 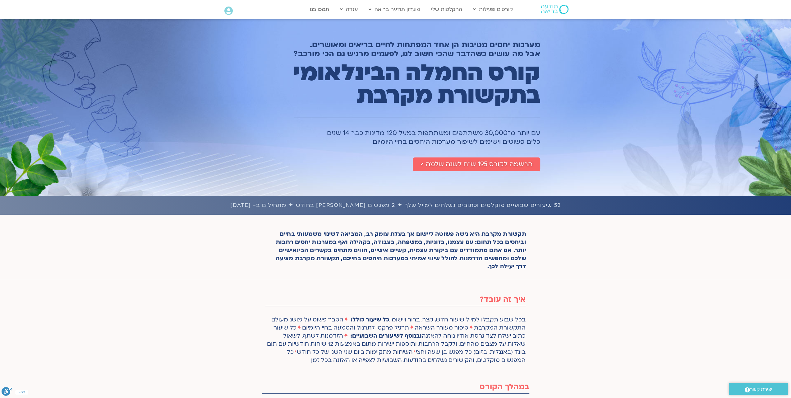 What do you see at coordinates (476, 164) in the screenshot?
I see `span: הרשמה לקורס 195 ש״ח לשנה שלמה >` at bounding box center [476, 164].